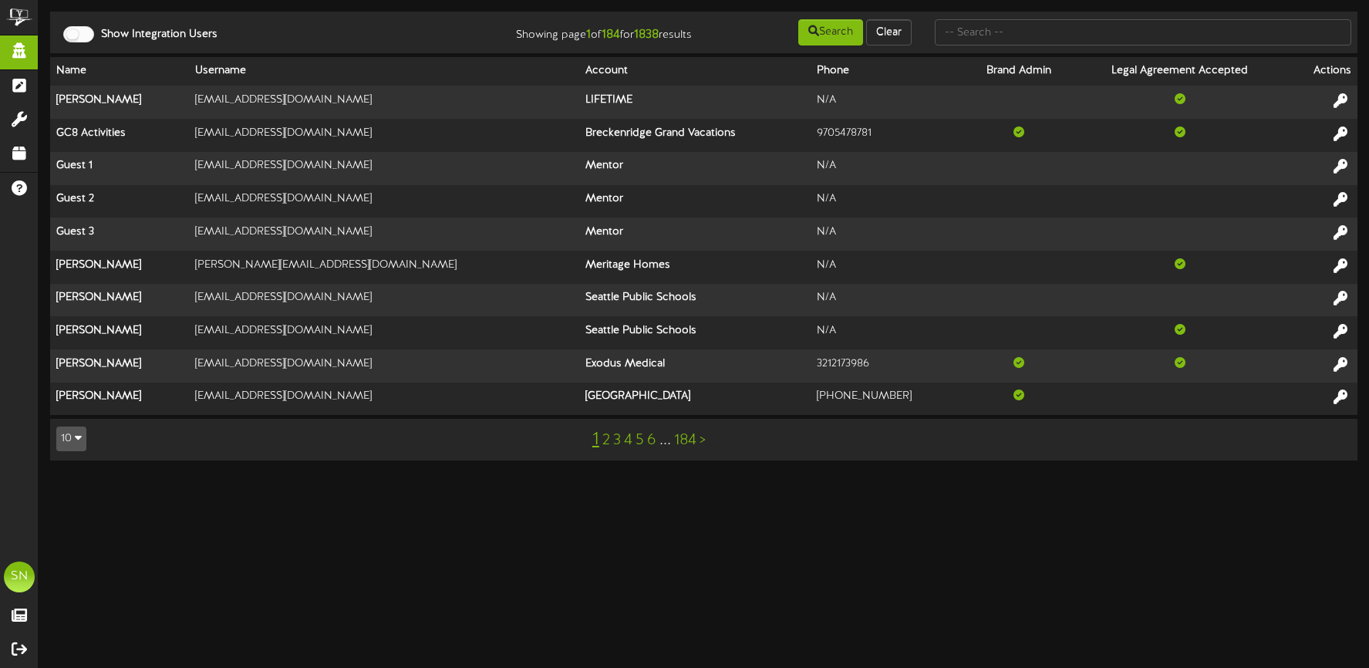  Describe the element at coordinates (831, 32) in the screenshot. I see `button: Search` at that location.